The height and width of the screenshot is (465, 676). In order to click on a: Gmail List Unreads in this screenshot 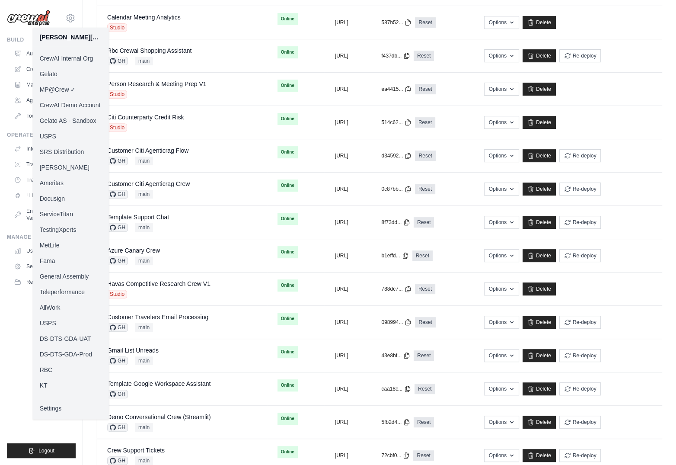, I will do `click(133, 350)`.